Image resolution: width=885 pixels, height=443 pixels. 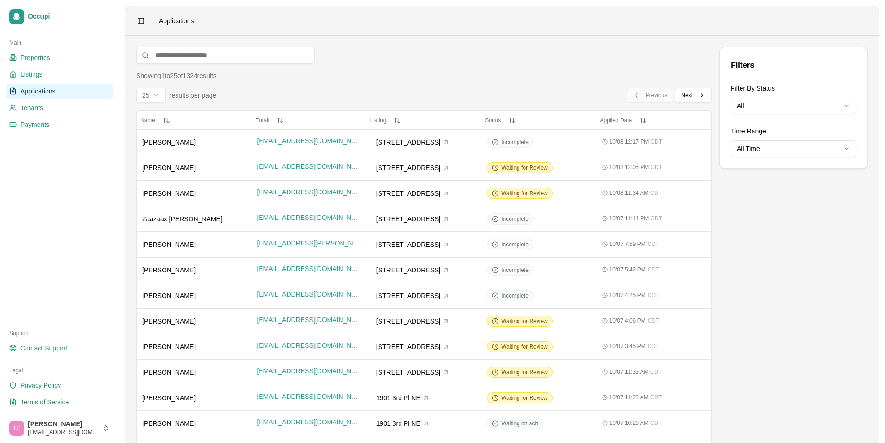 What do you see at coordinates (693, 95) in the screenshot?
I see `button: Next` at bounding box center [693, 95].